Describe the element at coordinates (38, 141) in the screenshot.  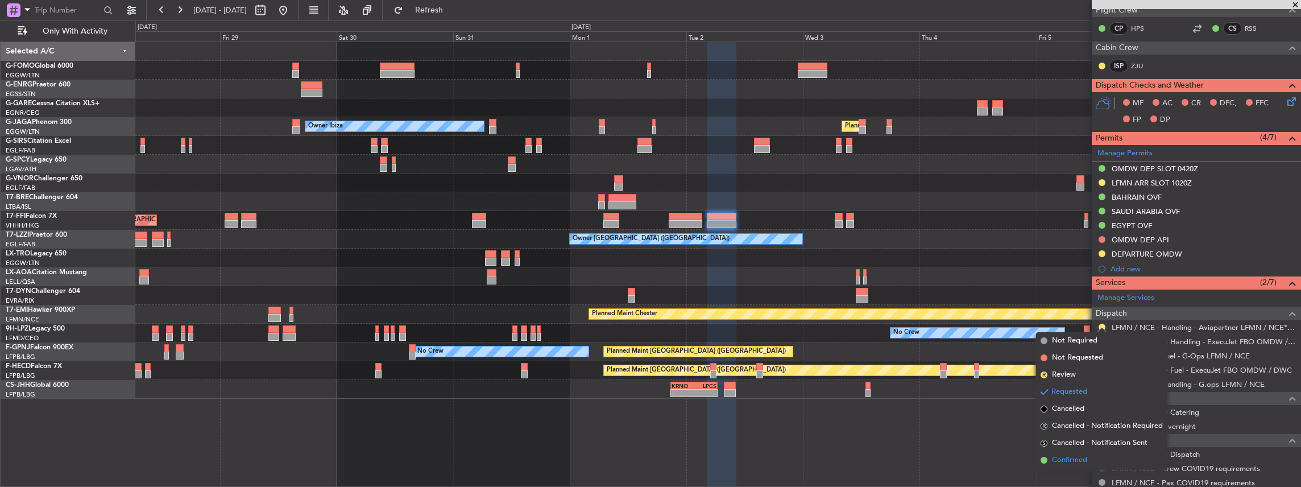
I see `a: G-SIRSCitation Excel` at that location.